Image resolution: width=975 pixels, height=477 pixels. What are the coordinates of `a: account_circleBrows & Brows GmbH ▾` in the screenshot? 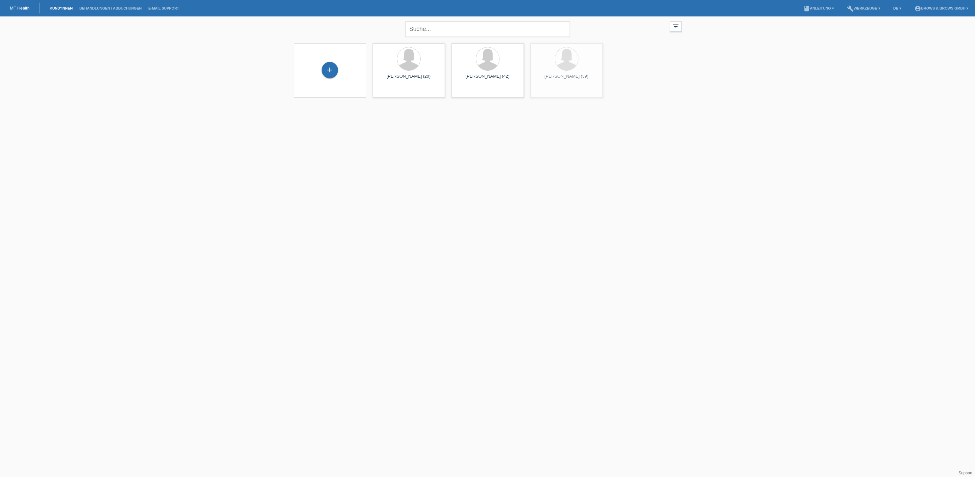 It's located at (942, 8).